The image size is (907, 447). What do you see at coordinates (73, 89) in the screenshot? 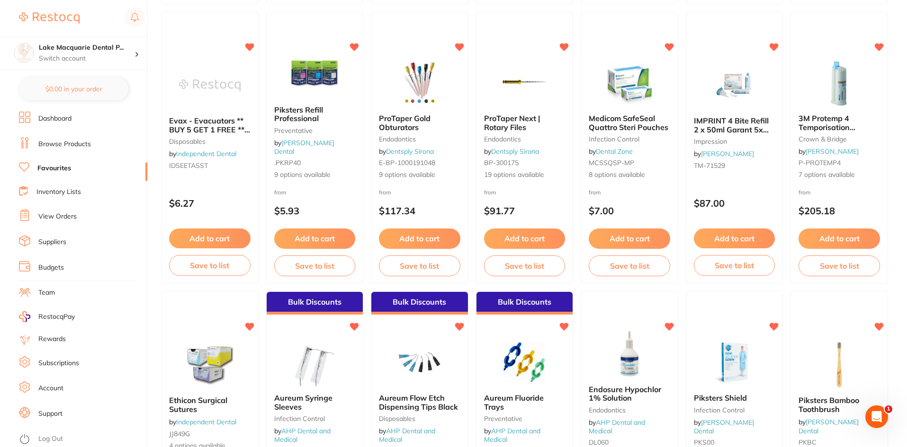
I see `button: $0.00 in your order` at bounding box center [73, 89].